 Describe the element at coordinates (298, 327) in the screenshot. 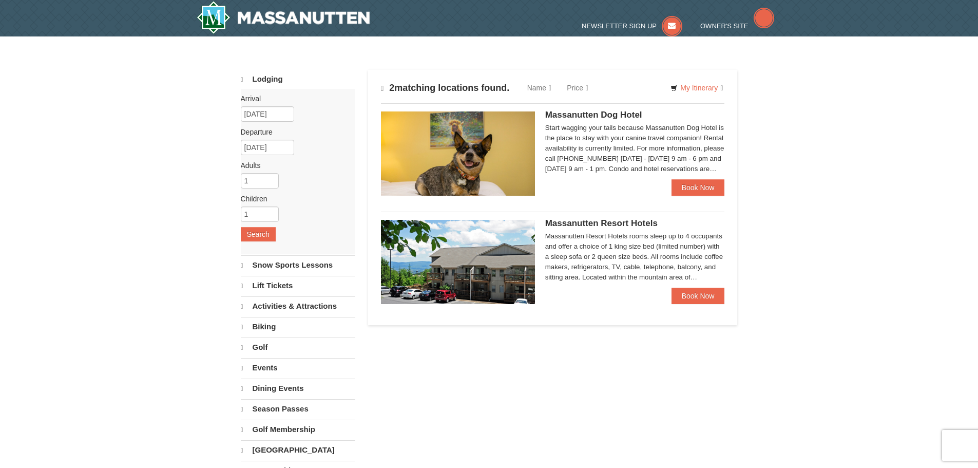

I see `a: Biking` at that location.